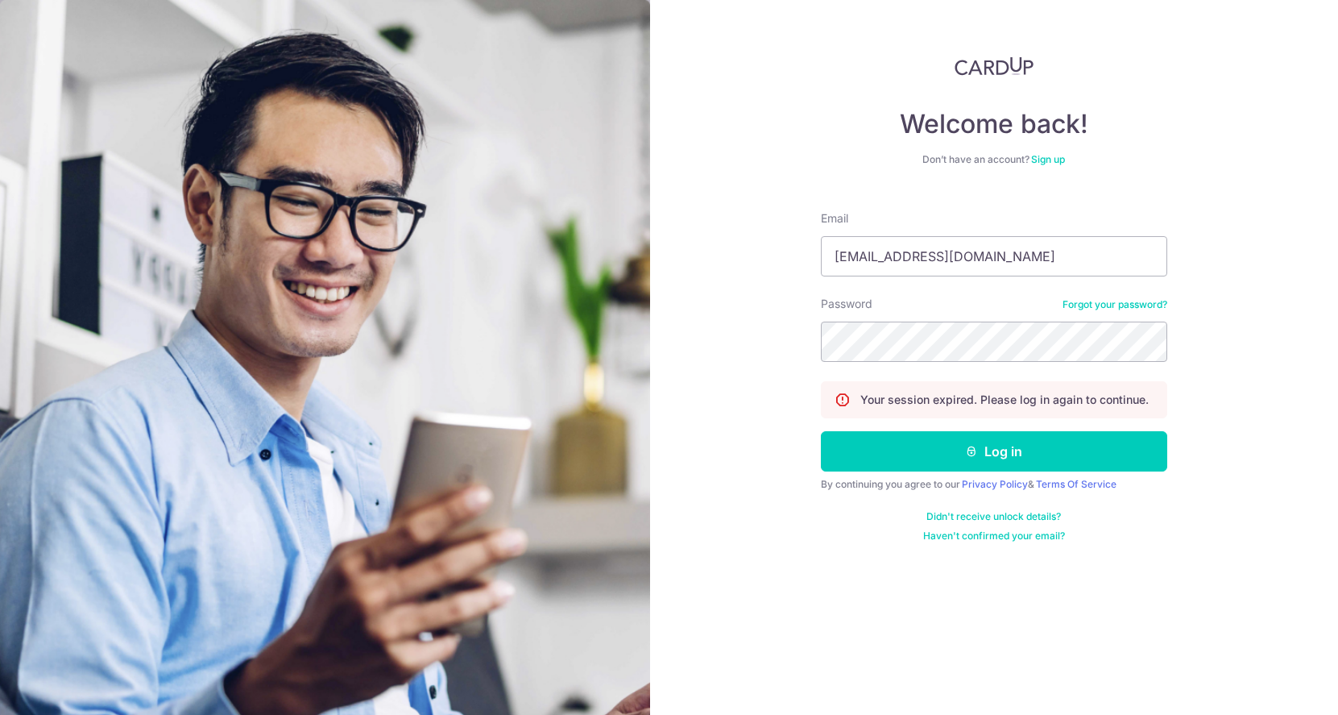  What do you see at coordinates (847, 304) in the screenshot?
I see `label: Password` at bounding box center [847, 304].